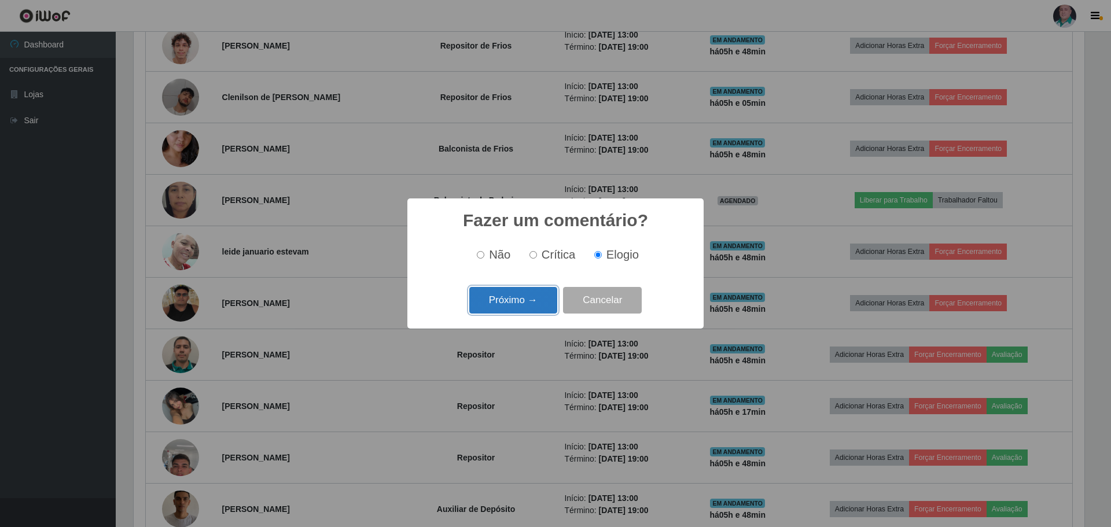  Describe the element at coordinates (556, 221) in the screenshot. I see `h2: Fazer um comentário?` at that location.